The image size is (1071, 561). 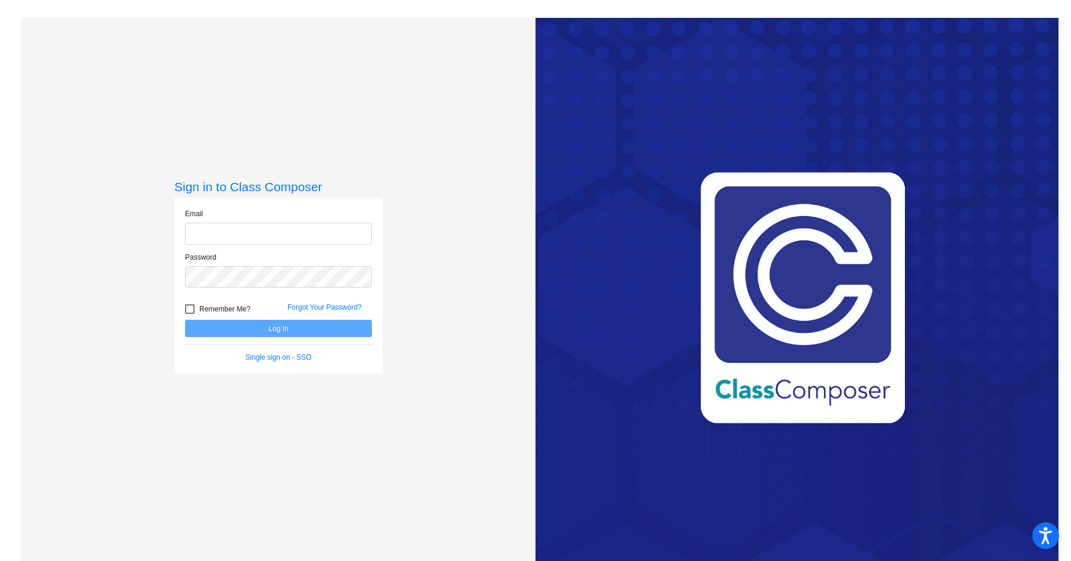 I want to click on span: Remember Me?, so click(x=225, y=309).